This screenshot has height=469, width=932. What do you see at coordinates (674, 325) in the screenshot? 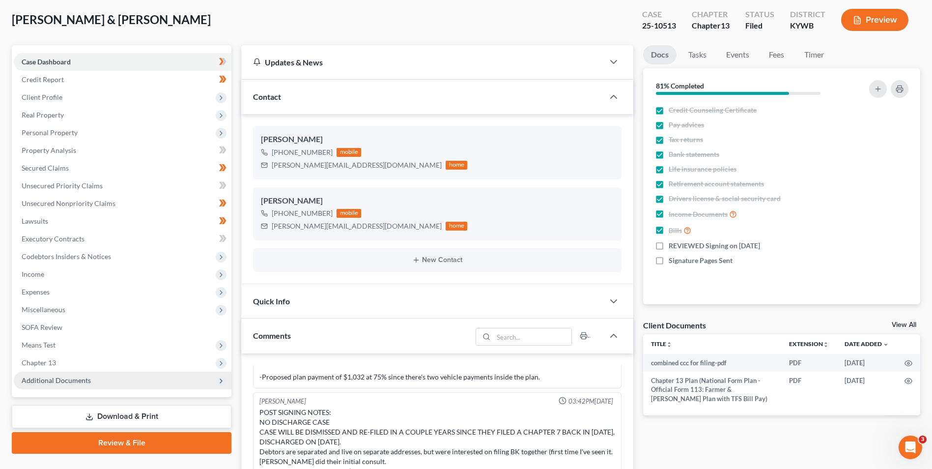
I see `div: Client Documents` at bounding box center [674, 325].